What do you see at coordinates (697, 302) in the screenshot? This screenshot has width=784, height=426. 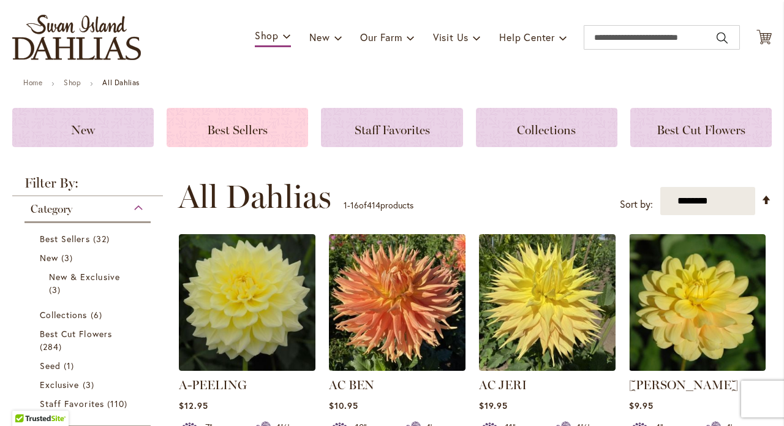 I see `img: AHOY MATEY` at bounding box center [697, 302].